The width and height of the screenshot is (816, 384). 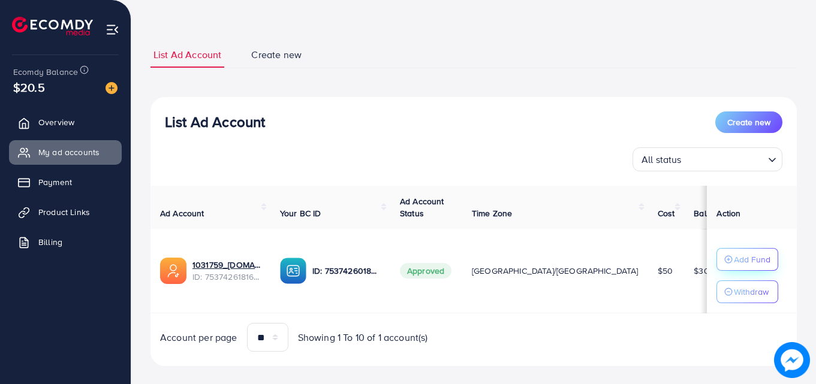 What do you see at coordinates (112, 29) in the screenshot?
I see `img: menu` at bounding box center [112, 29].